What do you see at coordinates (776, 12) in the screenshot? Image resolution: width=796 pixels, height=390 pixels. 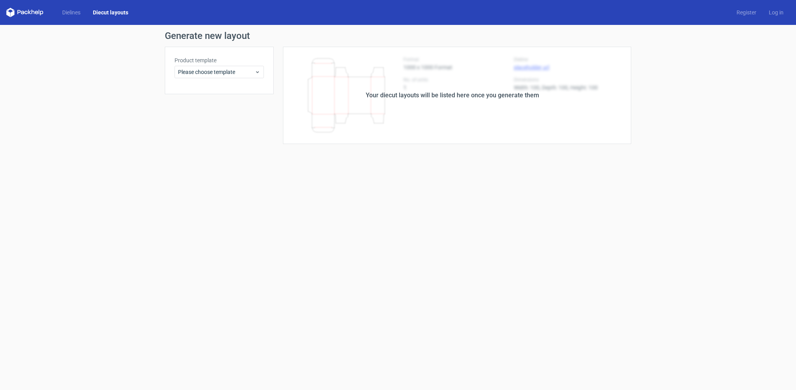 I see `a: Log in` at bounding box center [776, 12].